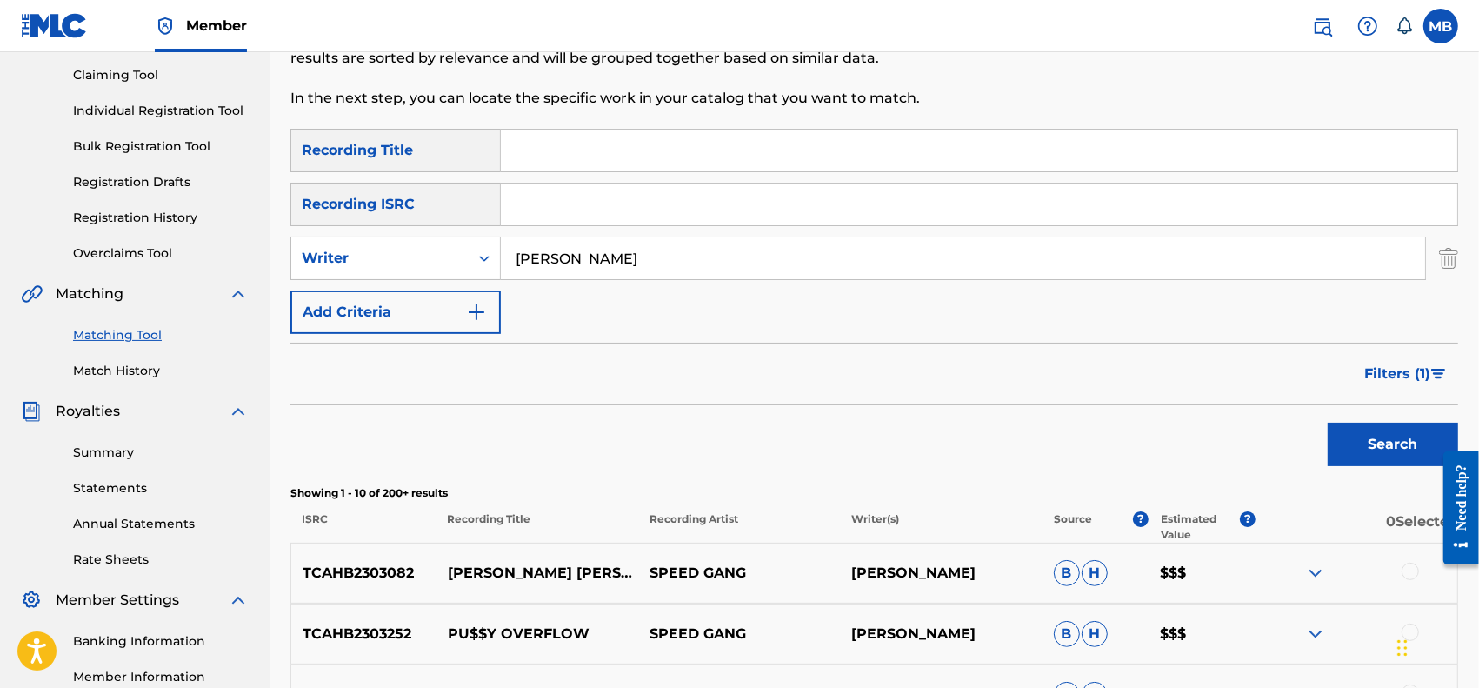  Describe the element at coordinates (161, 488) in the screenshot. I see `a: Statements` at that location.